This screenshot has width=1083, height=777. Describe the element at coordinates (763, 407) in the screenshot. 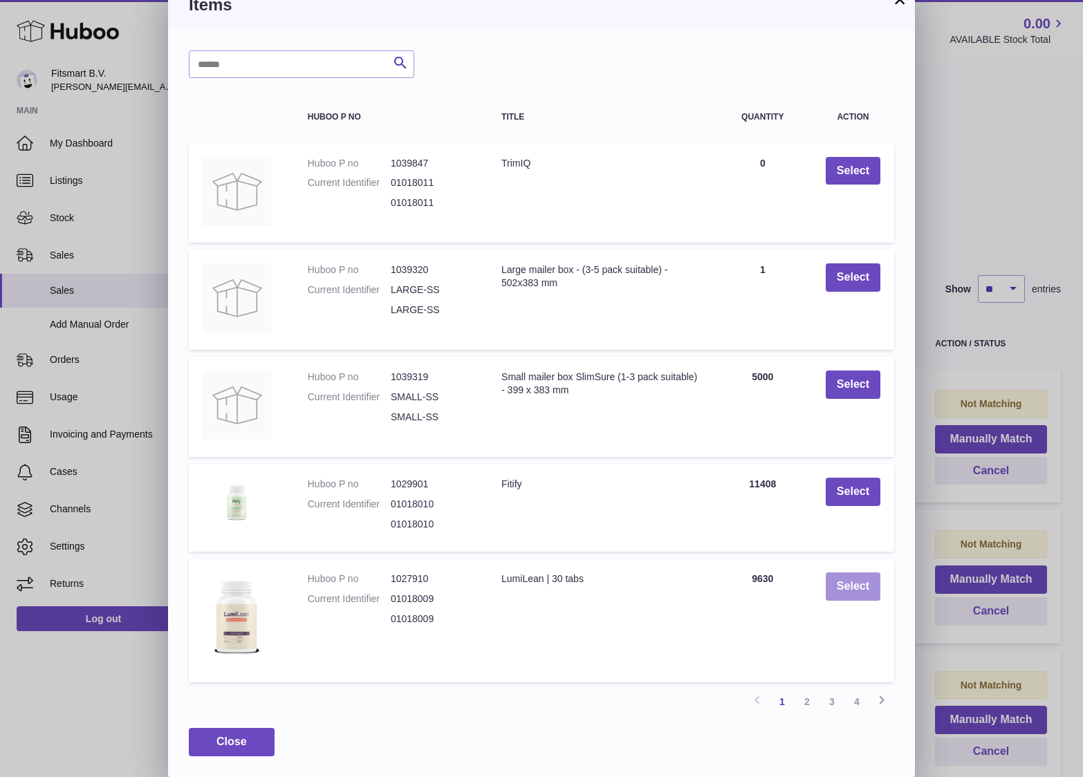

I see `td: 5000` at that location.